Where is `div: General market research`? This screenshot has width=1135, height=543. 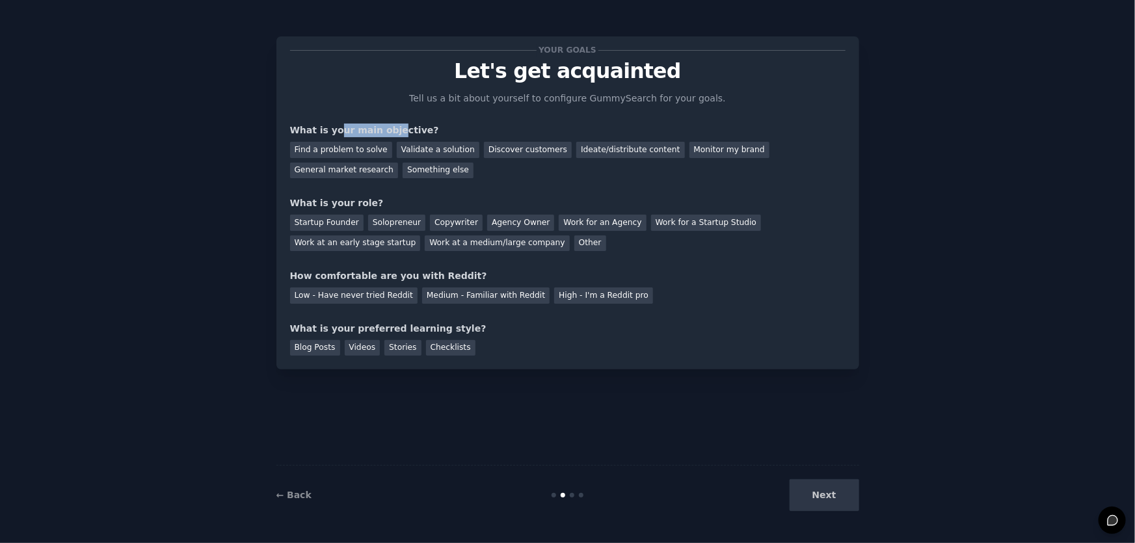
div: General market research is located at coordinates (344, 170).